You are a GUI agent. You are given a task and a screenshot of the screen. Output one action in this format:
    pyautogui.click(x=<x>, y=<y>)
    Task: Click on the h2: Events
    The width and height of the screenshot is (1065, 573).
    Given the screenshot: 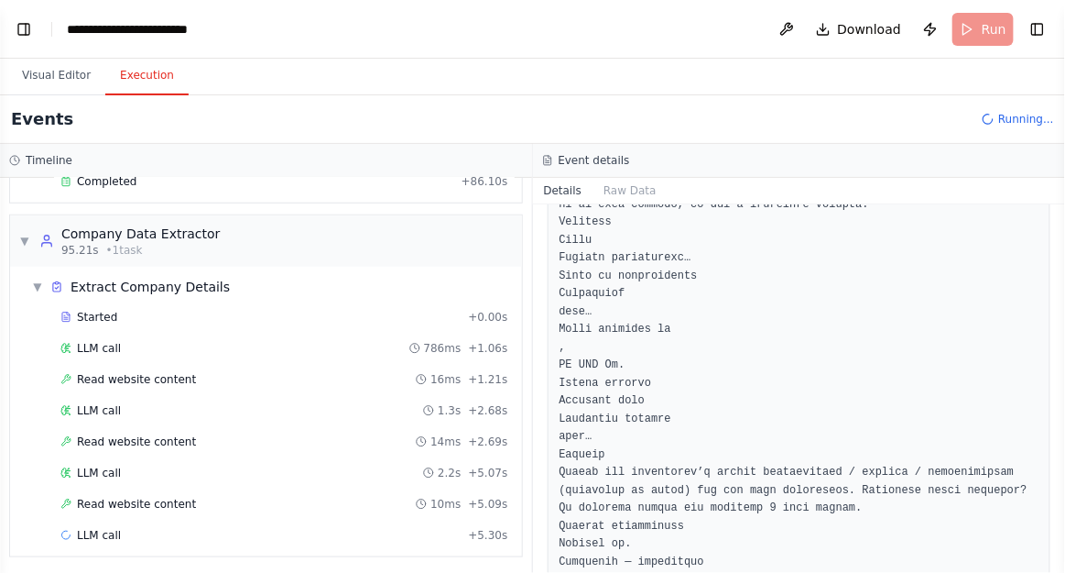 What is the action you would take?
    pyautogui.click(x=42, y=119)
    